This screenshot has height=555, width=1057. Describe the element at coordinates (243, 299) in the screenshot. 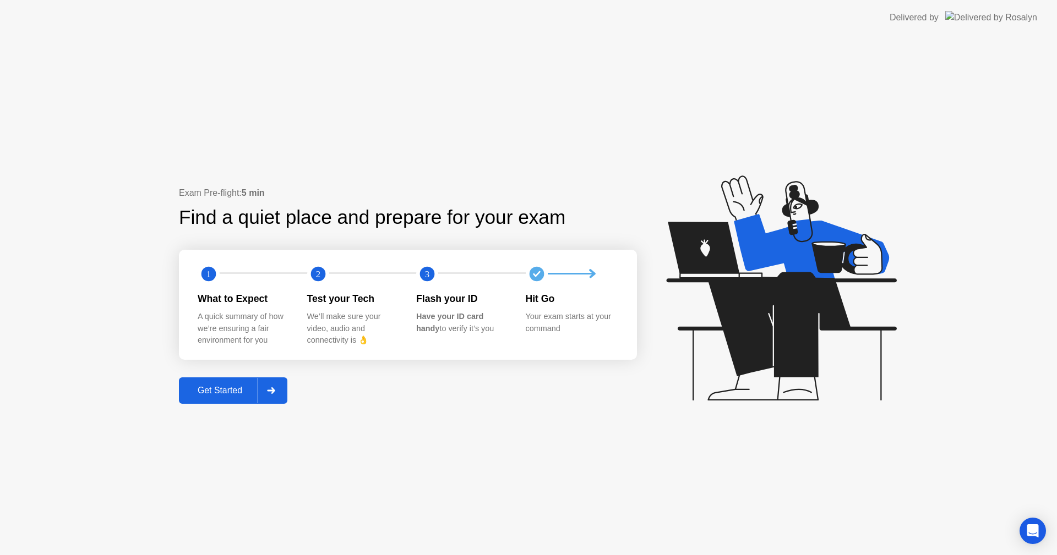

I see `div: What to Expect` at that location.